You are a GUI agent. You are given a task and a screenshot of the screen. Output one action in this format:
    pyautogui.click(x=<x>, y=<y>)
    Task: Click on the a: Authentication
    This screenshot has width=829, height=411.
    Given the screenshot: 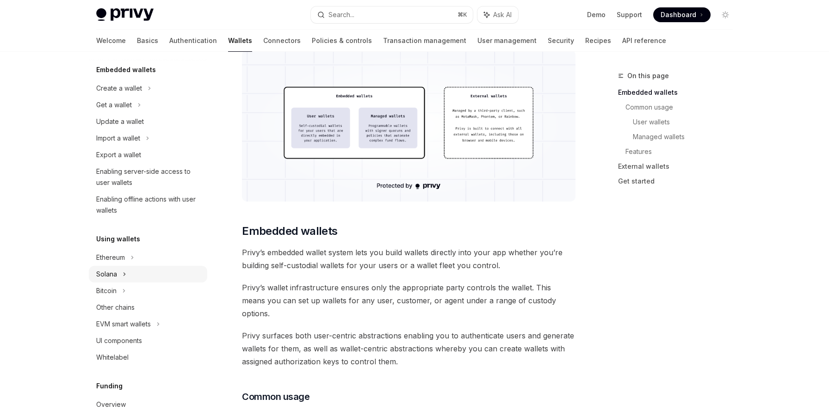 What is the action you would take?
    pyautogui.click(x=193, y=41)
    